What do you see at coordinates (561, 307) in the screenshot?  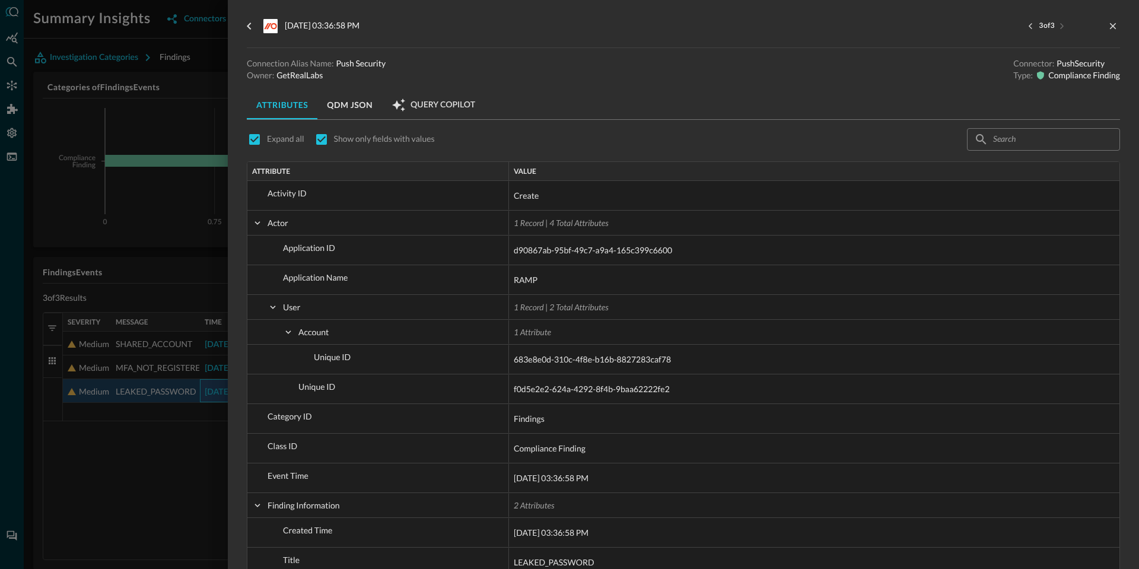 I see `span: 1 Record | 2 Total Attributes` at bounding box center [561, 307].